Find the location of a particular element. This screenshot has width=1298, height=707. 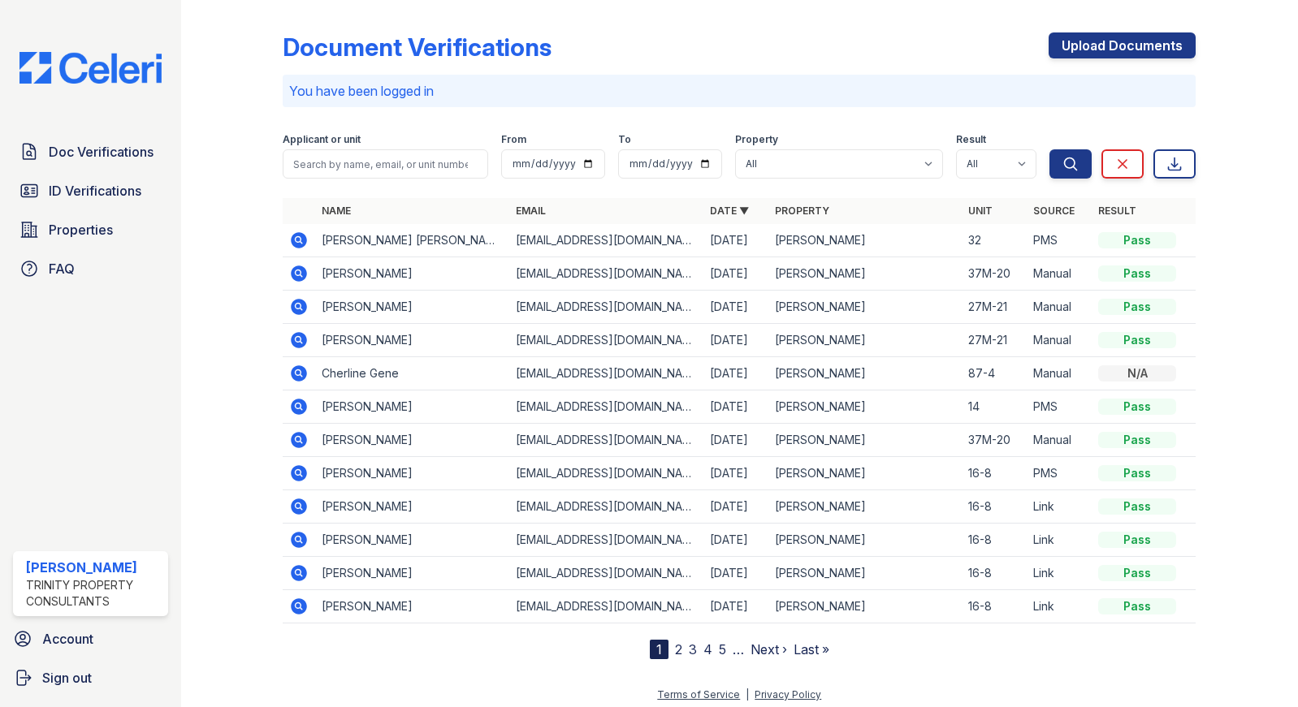

a: Next › is located at coordinates (768, 650).